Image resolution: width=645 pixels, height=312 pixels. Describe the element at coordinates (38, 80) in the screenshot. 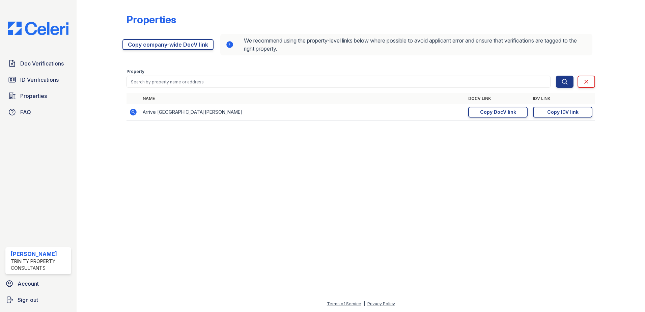

I see `a: ID Verifications` at that location.